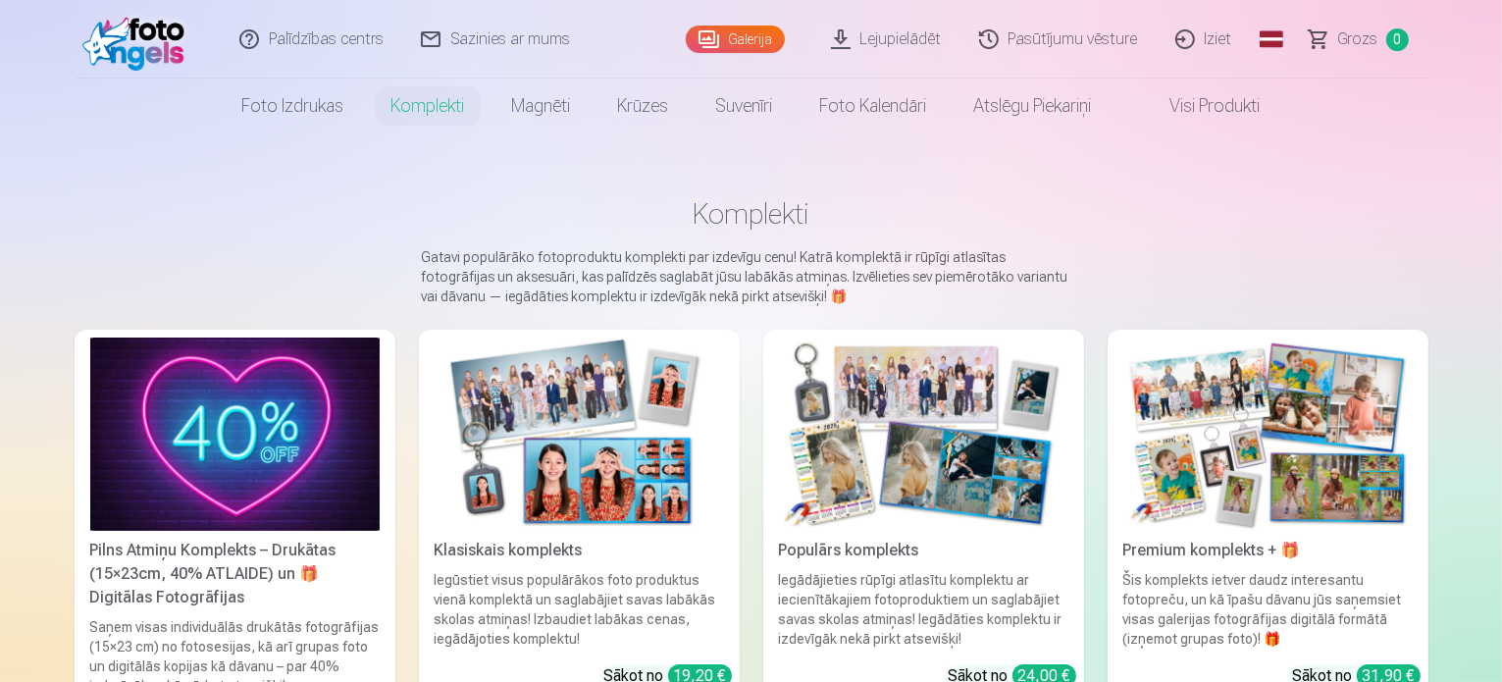  What do you see at coordinates (428, 106) in the screenshot?
I see `a: Komplekti` at bounding box center [428, 106].